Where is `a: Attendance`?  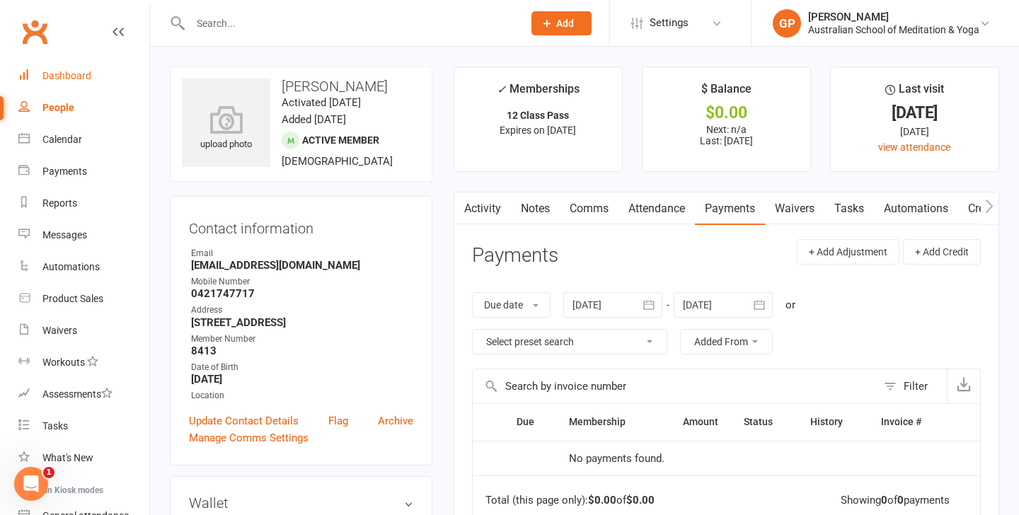 a: Attendance is located at coordinates (657, 209).